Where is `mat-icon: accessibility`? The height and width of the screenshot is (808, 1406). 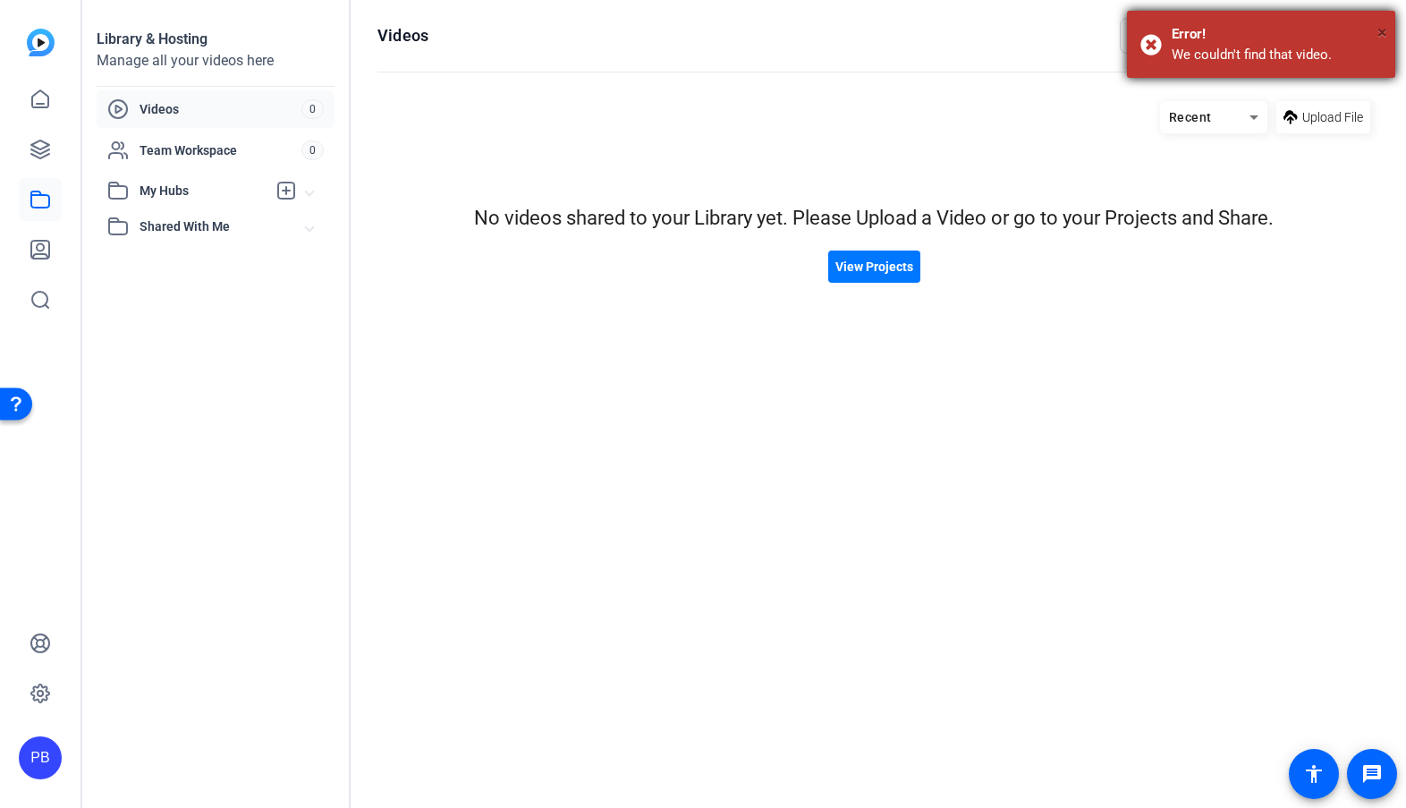 mat-icon: accessibility is located at coordinates (1314, 774).